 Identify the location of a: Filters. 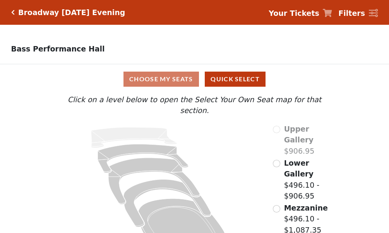
(358, 13).